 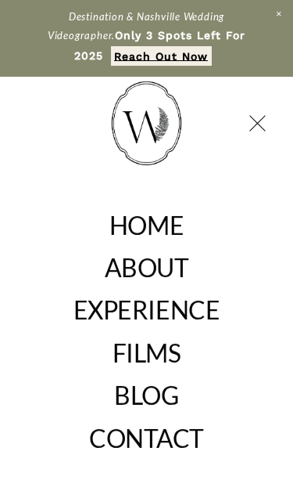 What do you see at coordinates (146, 438) in the screenshot?
I see `a: CONTACT` at bounding box center [146, 438].